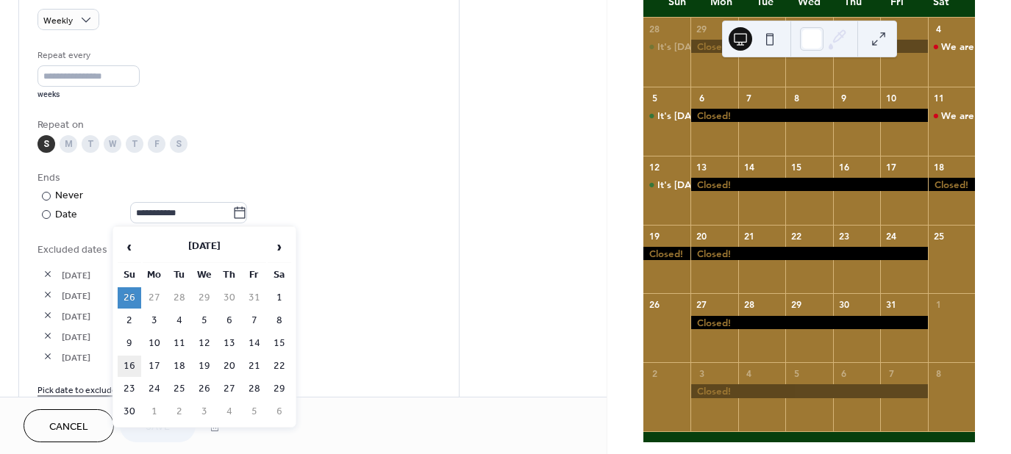  What do you see at coordinates (68, 427) in the screenshot?
I see `span: Cancel` at bounding box center [68, 427].